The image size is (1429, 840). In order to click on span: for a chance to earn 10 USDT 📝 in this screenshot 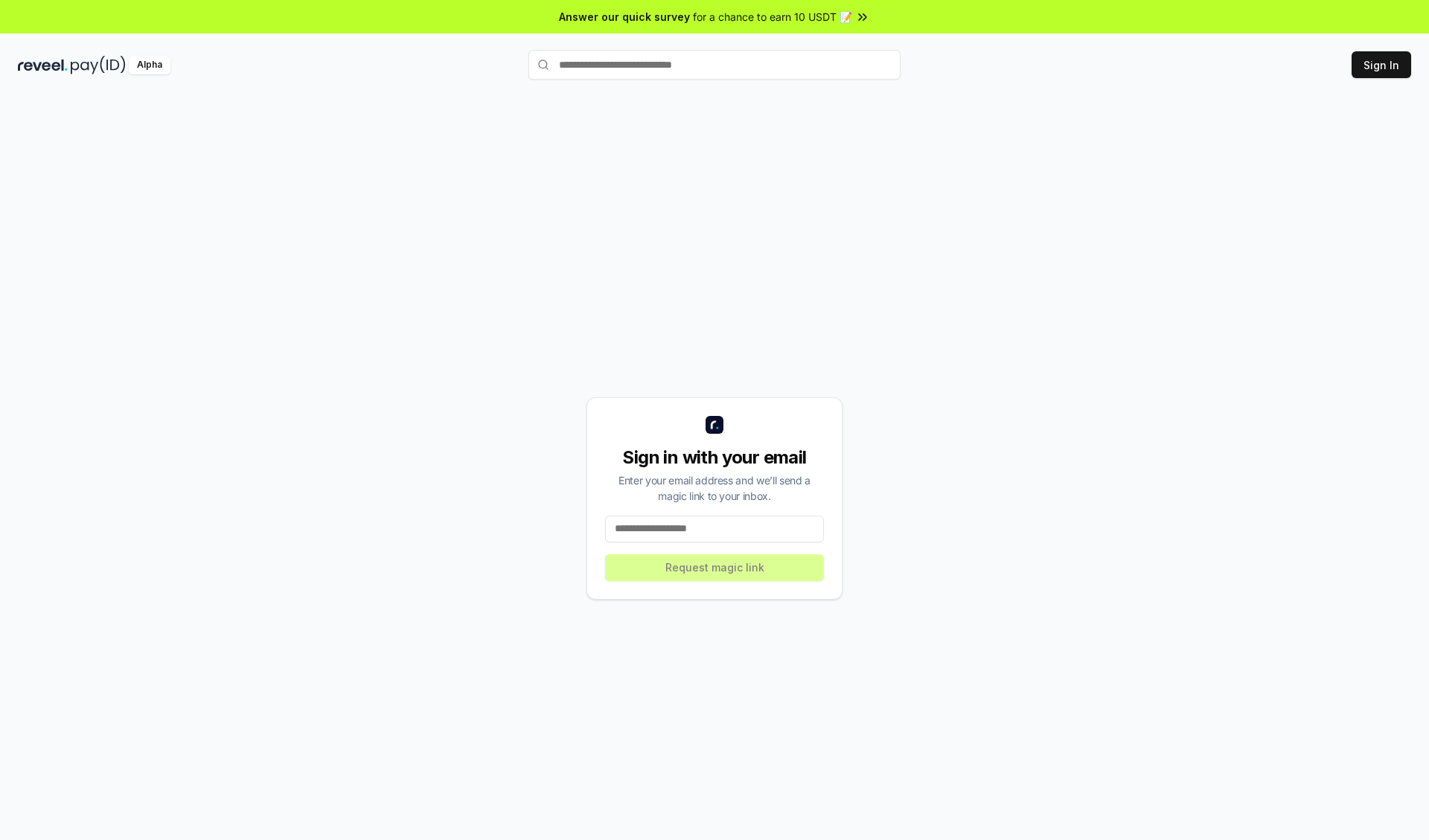, I will do `click(773, 16)`.